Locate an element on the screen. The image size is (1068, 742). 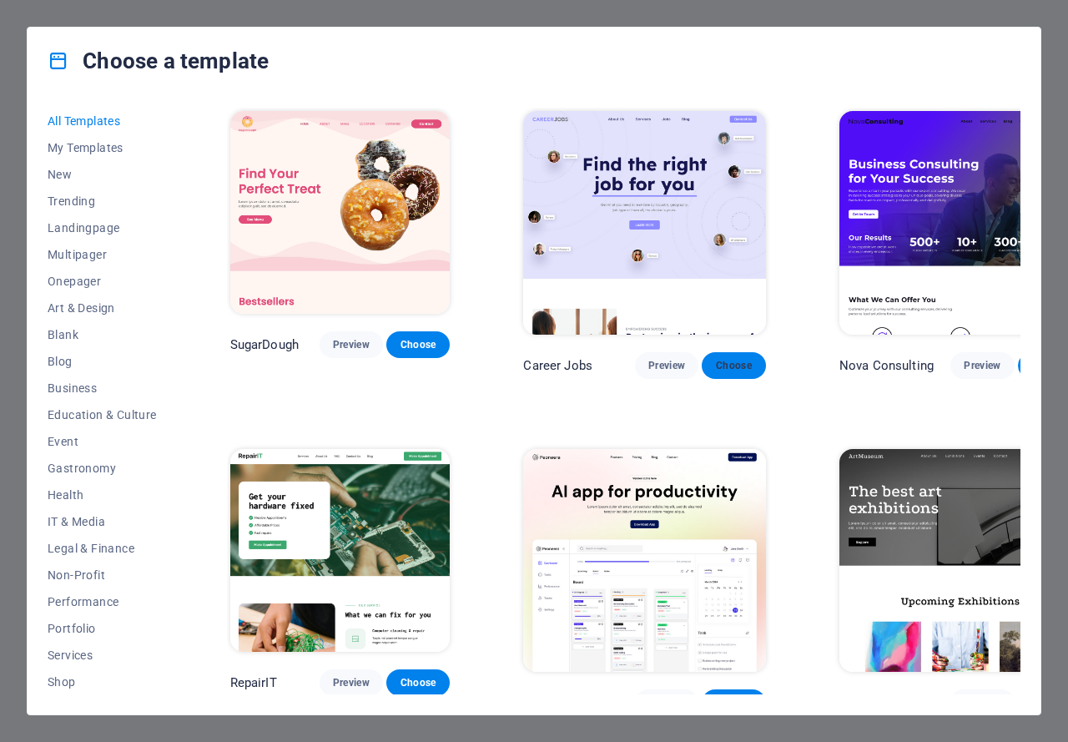
span: Blog is located at coordinates (102, 361).